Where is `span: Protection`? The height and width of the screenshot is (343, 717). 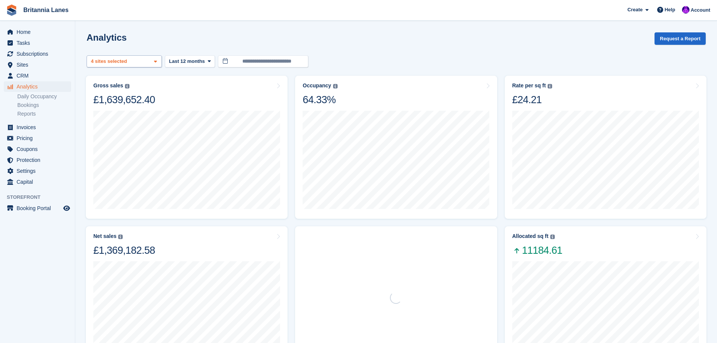 span: Protection is located at coordinates (39, 160).